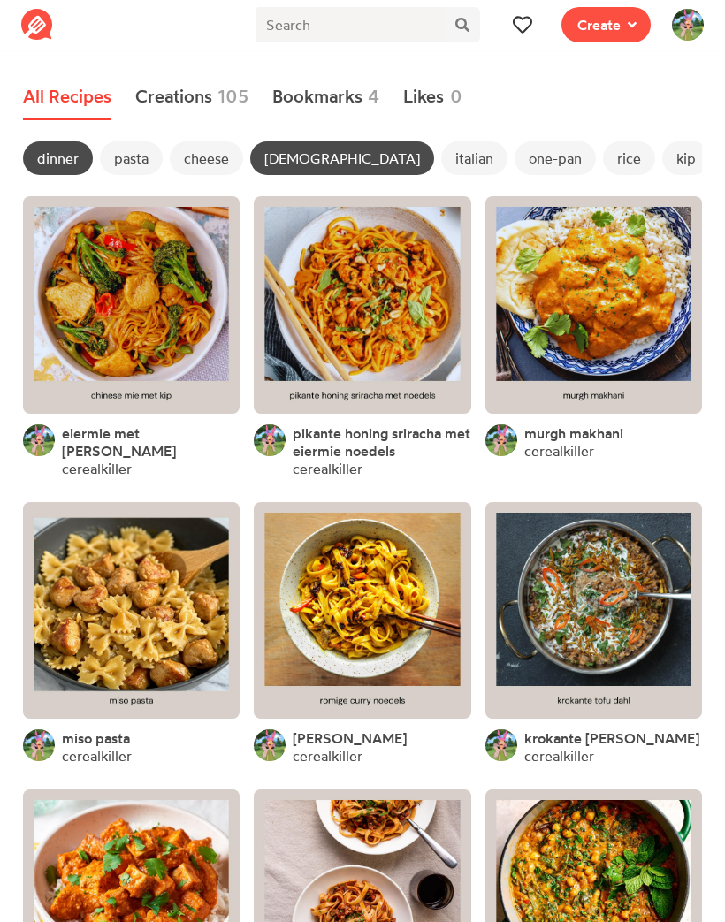  Describe the element at coordinates (474, 158) in the screenshot. I see `span: italian` at that location.